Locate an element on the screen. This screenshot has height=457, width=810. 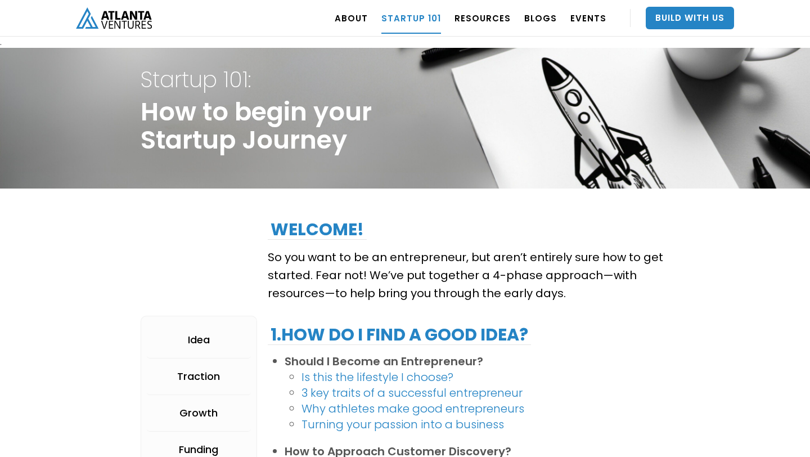
div: Funding is located at coordinates (199, 450).